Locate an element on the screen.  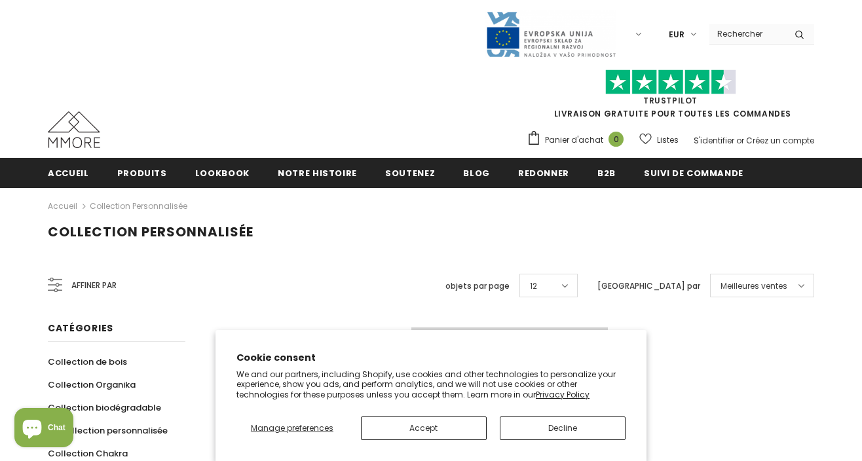
span: Blog is located at coordinates (476, 173).